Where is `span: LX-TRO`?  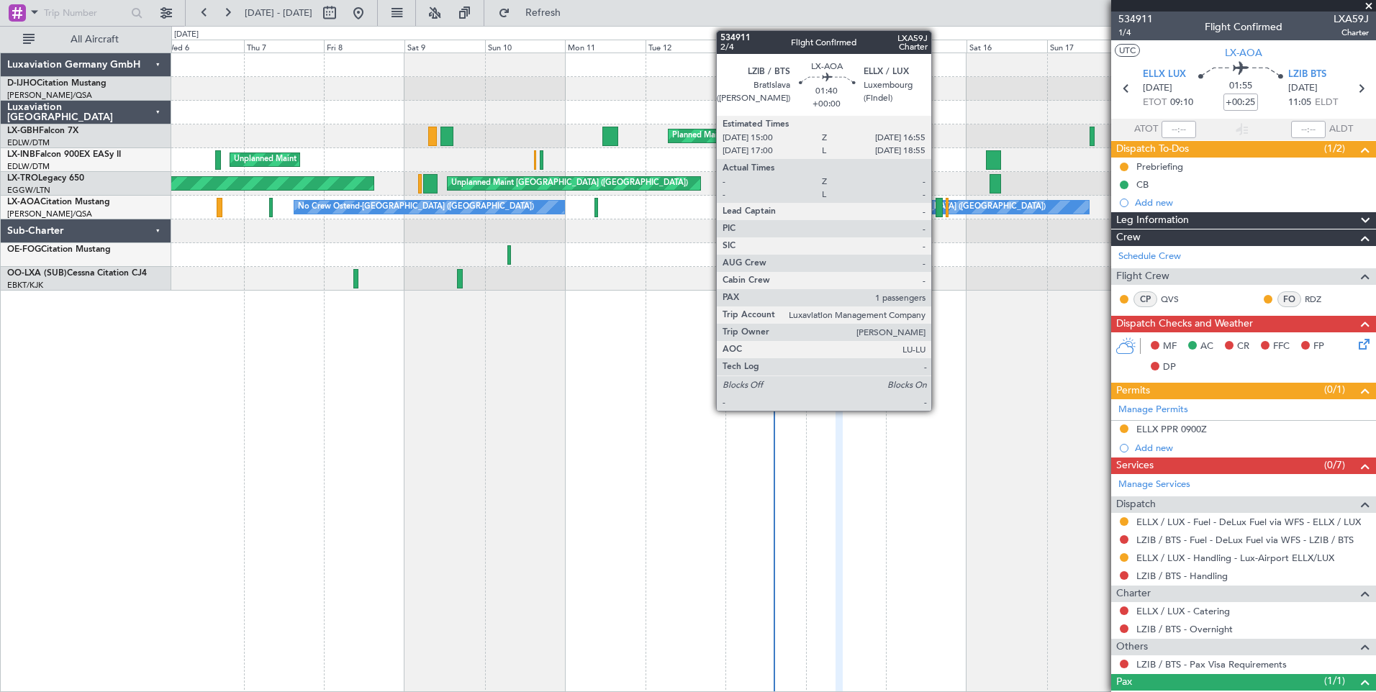
span: LX-TRO is located at coordinates (22, 178).